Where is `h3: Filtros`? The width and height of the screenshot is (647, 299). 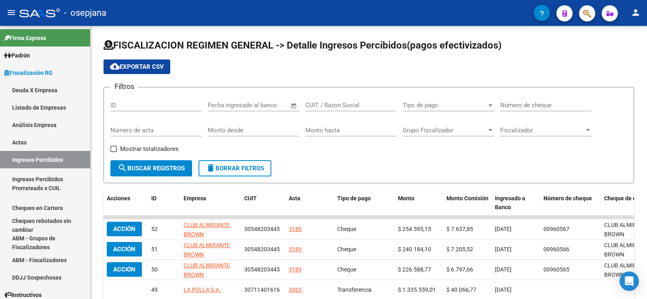
h3: Filtros is located at coordinates (124, 87).